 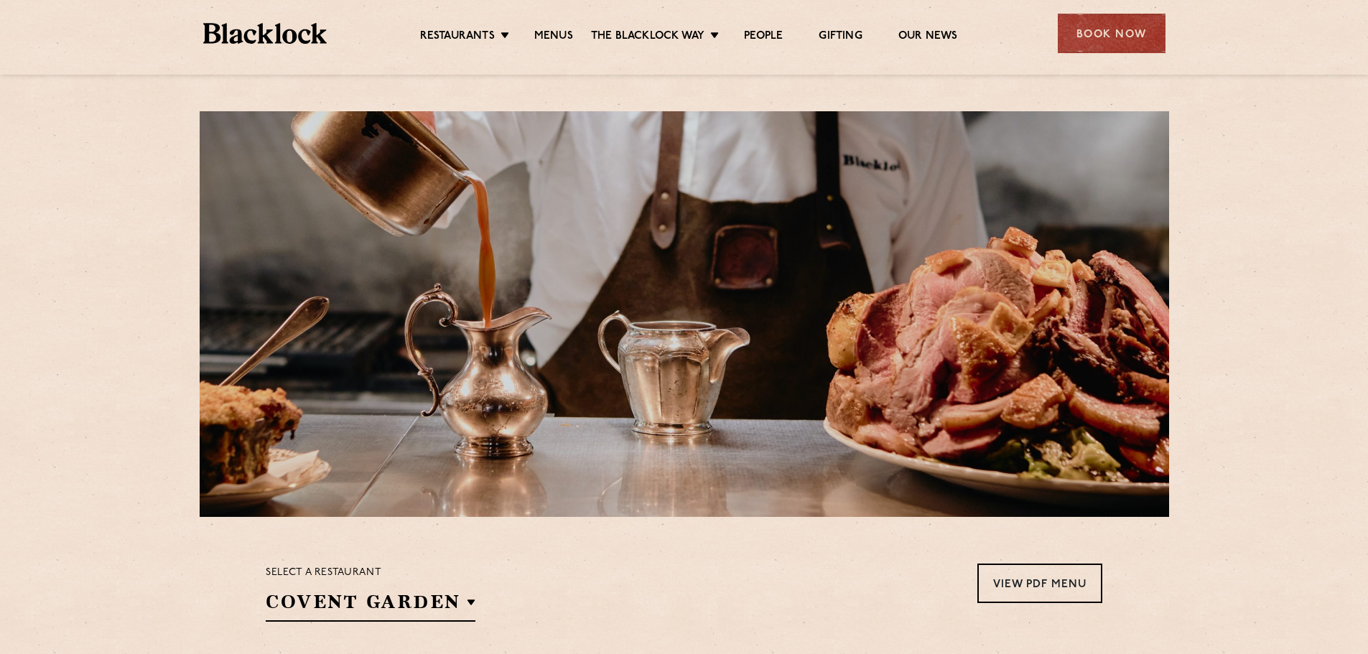 What do you see at coordinates (648, 37) in the screenshot?
I see `a: The Blacklock Way` at bounding box center [648, 37].